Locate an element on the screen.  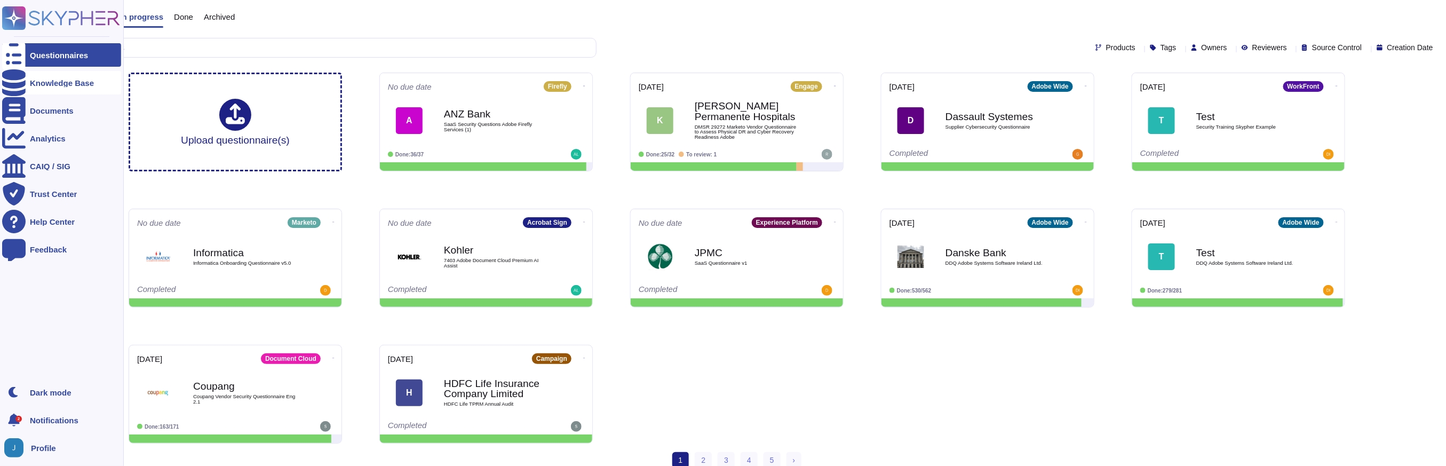
a: Feedback is located at coordinates (61, 249).